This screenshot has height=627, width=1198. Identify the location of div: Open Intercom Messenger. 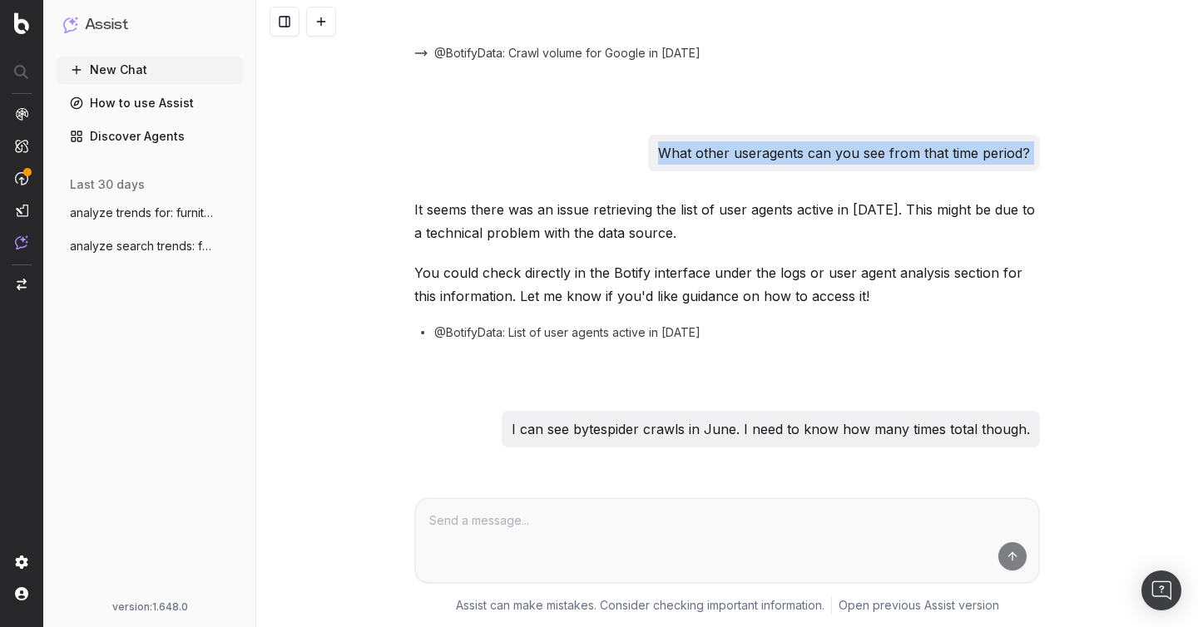
(1161, 591).